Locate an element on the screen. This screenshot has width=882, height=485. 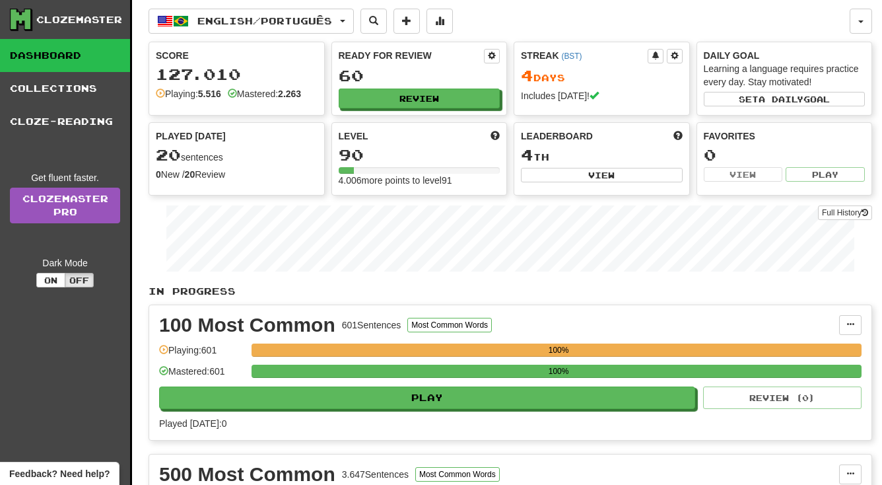
a: (BST) is located at coordinates (571, 56).